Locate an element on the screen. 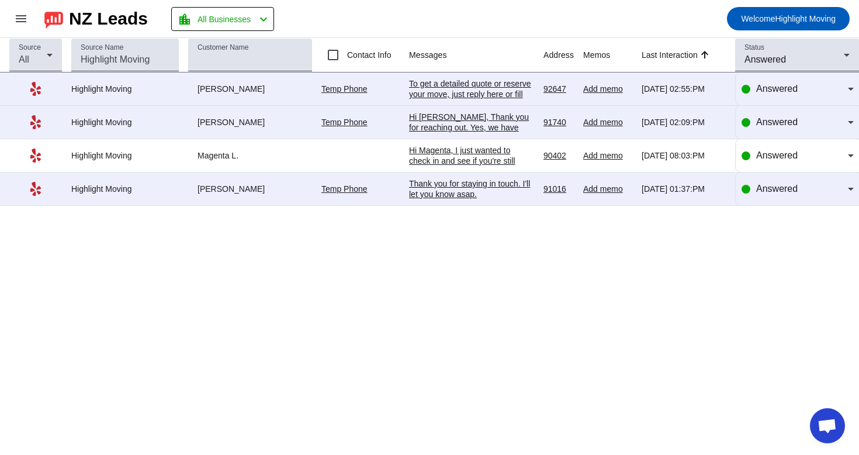  div: 90402 is located at coordinates (559, 155).